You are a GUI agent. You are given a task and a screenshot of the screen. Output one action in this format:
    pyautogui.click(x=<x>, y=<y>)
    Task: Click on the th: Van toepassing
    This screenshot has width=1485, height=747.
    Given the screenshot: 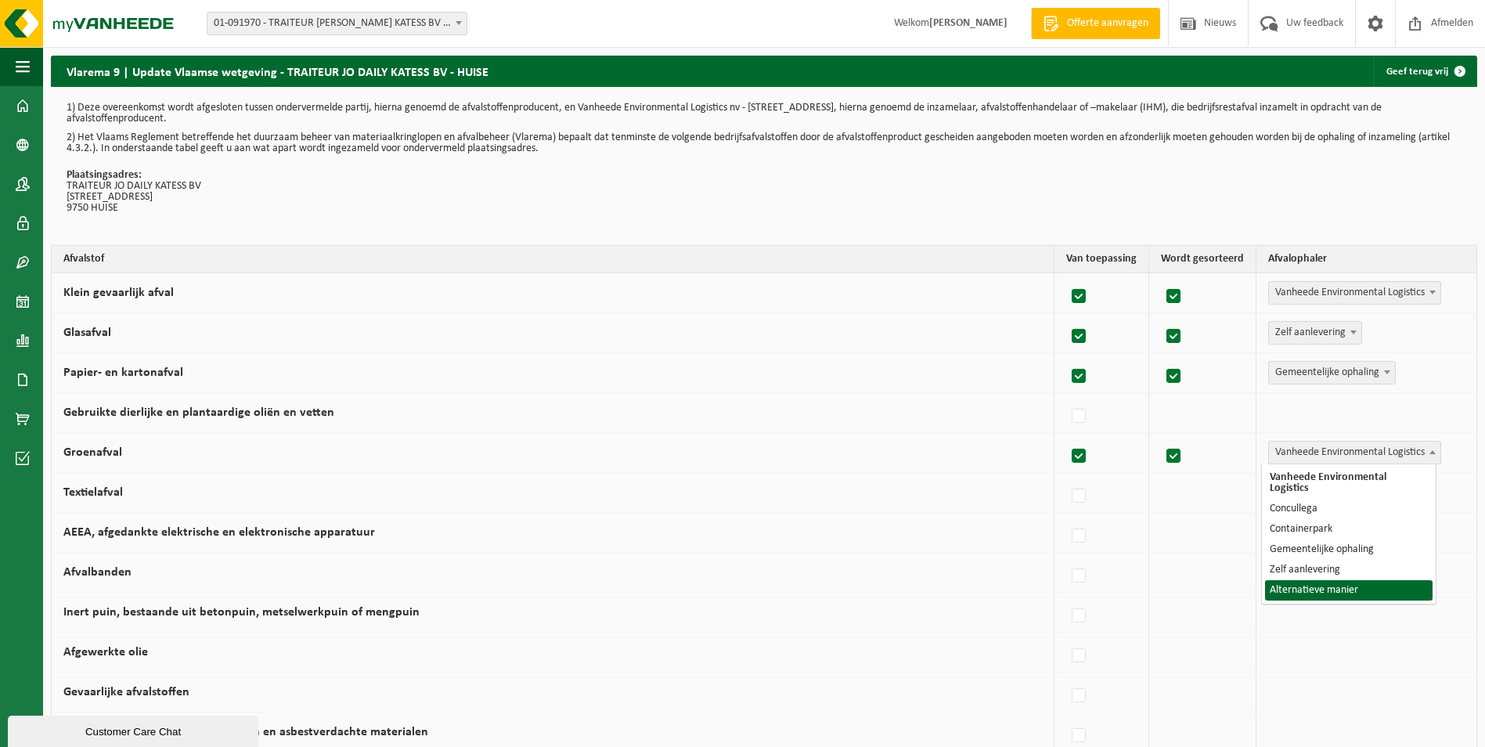 What is the action you would take?
    pyautogui.click(x=1101, y=259)
    